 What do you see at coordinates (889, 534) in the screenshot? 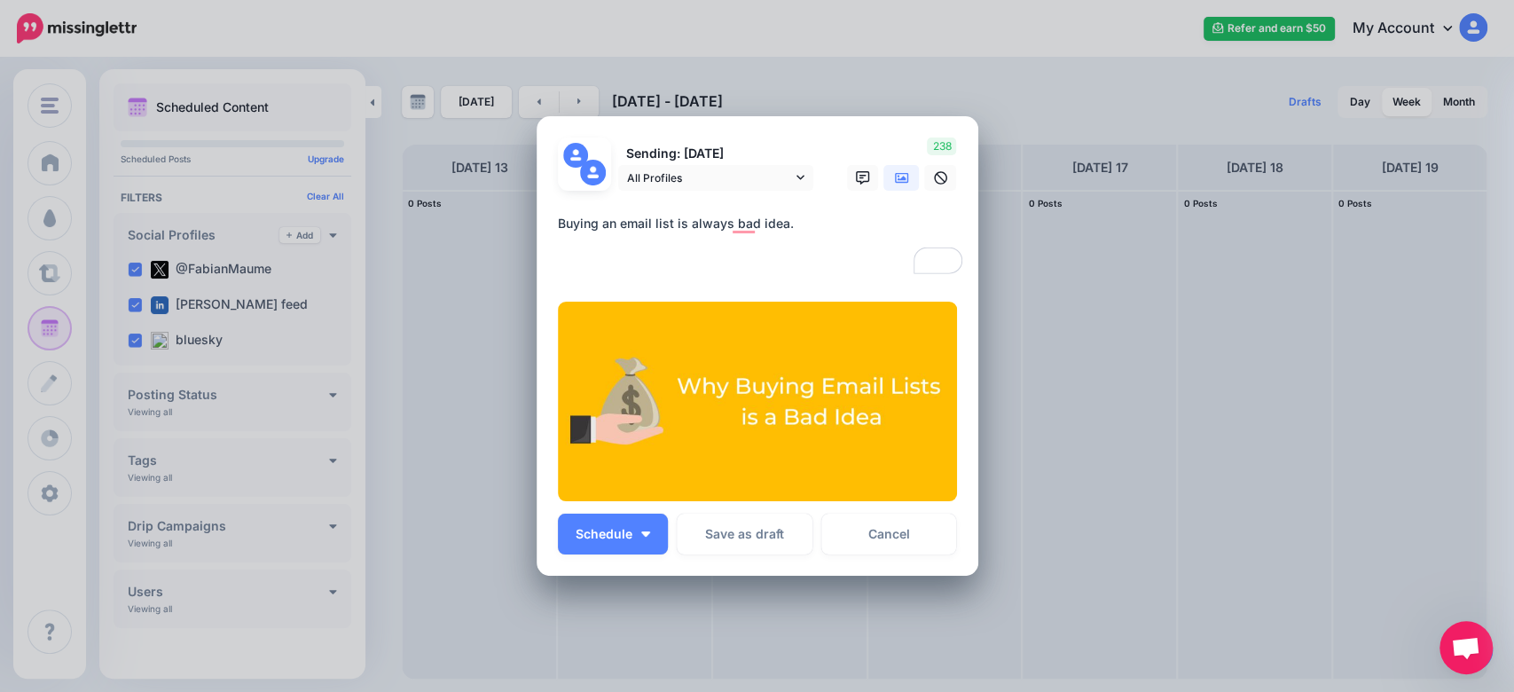
I see `a: Cancel` at bounding box center [889, 534].